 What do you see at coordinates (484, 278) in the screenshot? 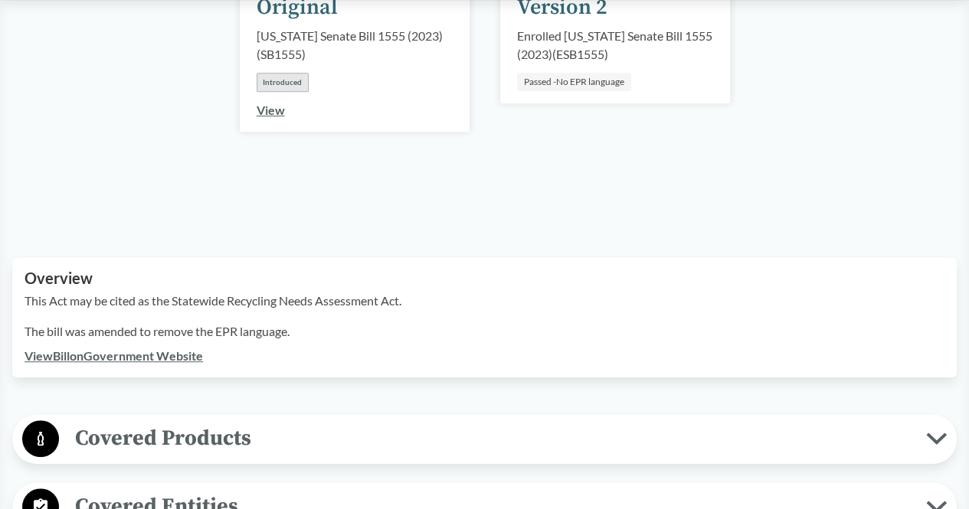
I see `h2: Overview` at bounding box center [484, 278].